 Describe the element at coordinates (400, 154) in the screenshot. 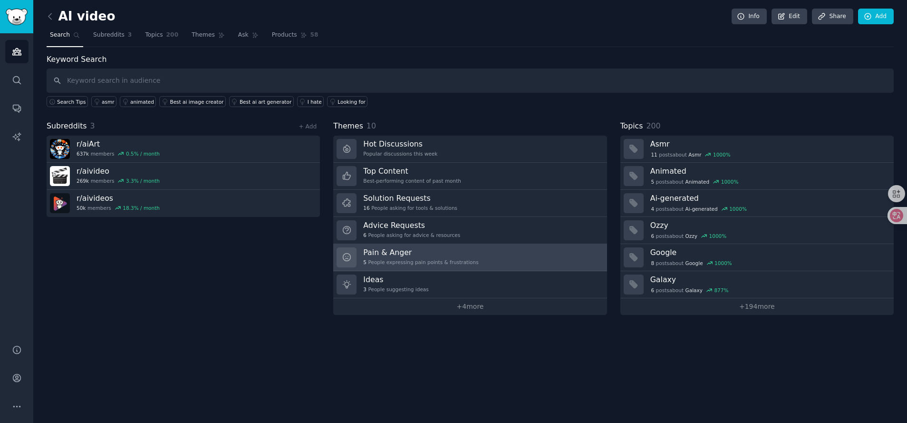

I see `div: Popular discussions this week` at that location.